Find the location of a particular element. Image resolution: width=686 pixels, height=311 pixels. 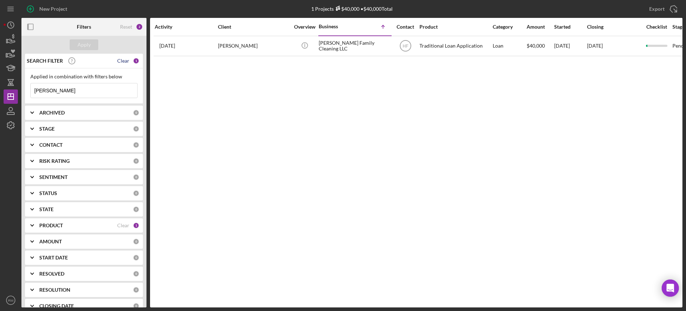

b: STATE is located at coordinates (46, 209).